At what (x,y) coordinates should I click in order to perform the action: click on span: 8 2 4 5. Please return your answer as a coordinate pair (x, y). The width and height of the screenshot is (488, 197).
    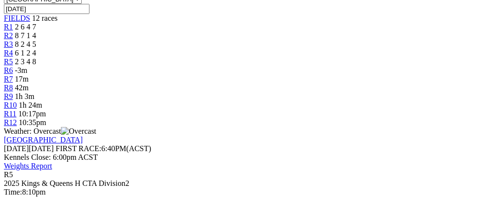
    Looking at the image, I should click on (26, 44).